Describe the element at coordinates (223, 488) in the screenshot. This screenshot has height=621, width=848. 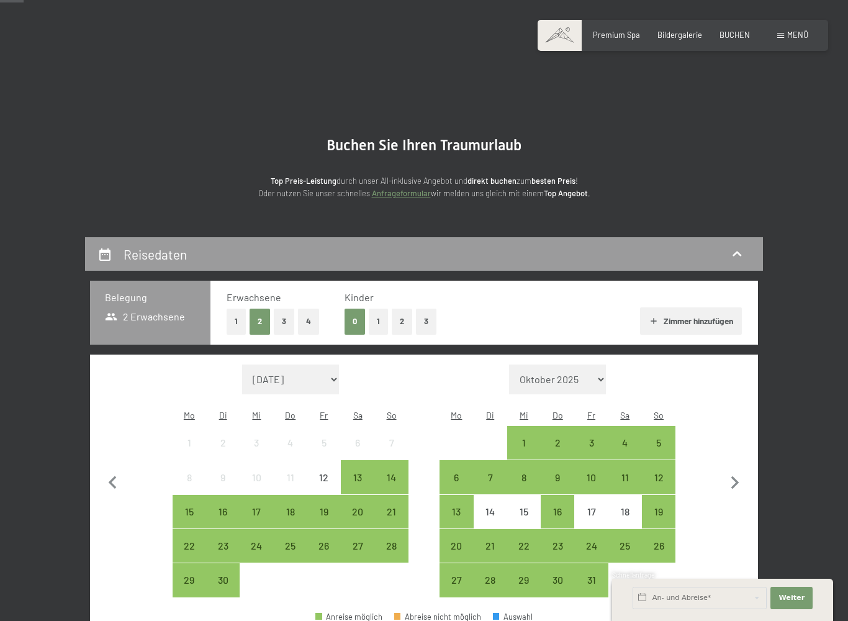
I see `div: 9` at that location.